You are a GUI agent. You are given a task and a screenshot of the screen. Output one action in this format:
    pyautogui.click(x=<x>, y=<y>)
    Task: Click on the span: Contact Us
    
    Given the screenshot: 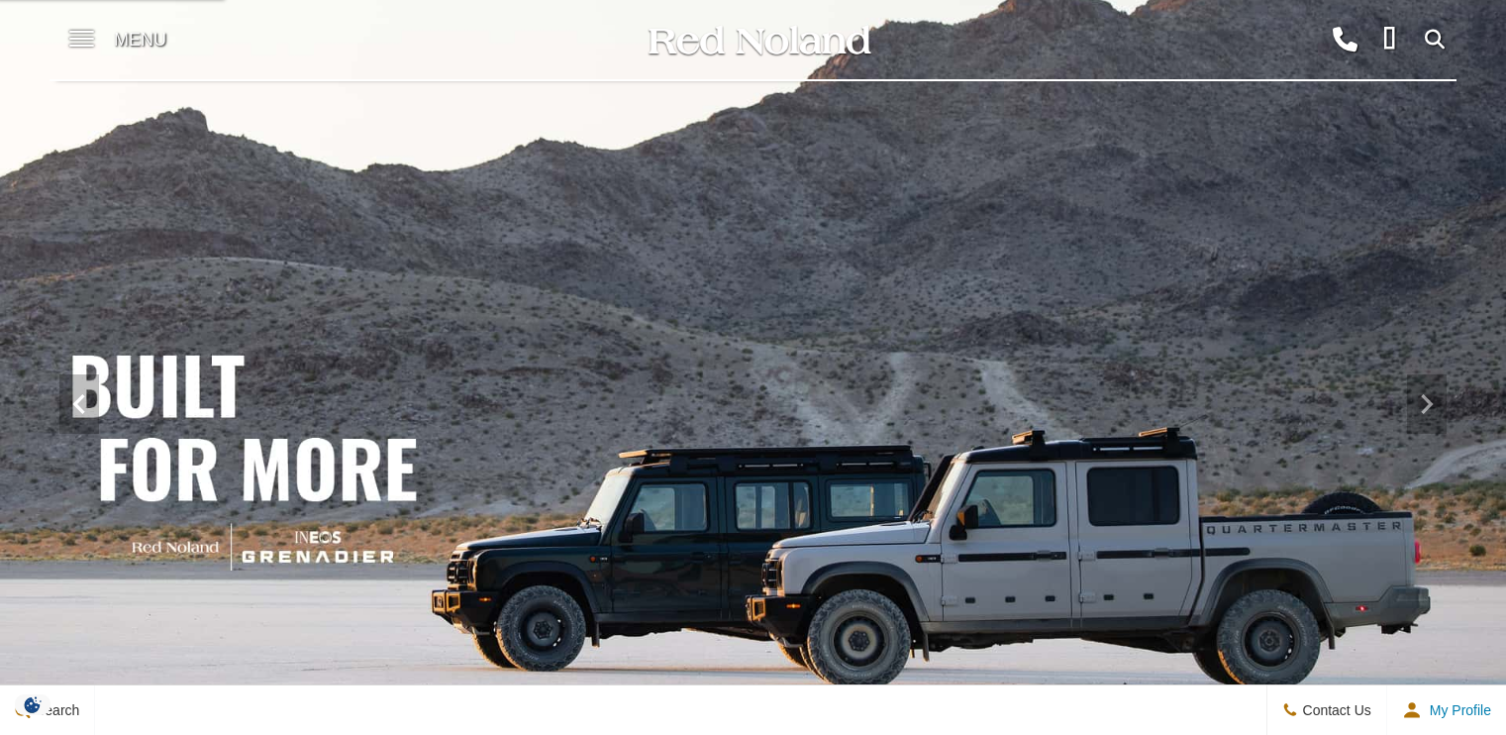 What is the action you would take?
    pyautogui.click(x=1334, y=710)
    